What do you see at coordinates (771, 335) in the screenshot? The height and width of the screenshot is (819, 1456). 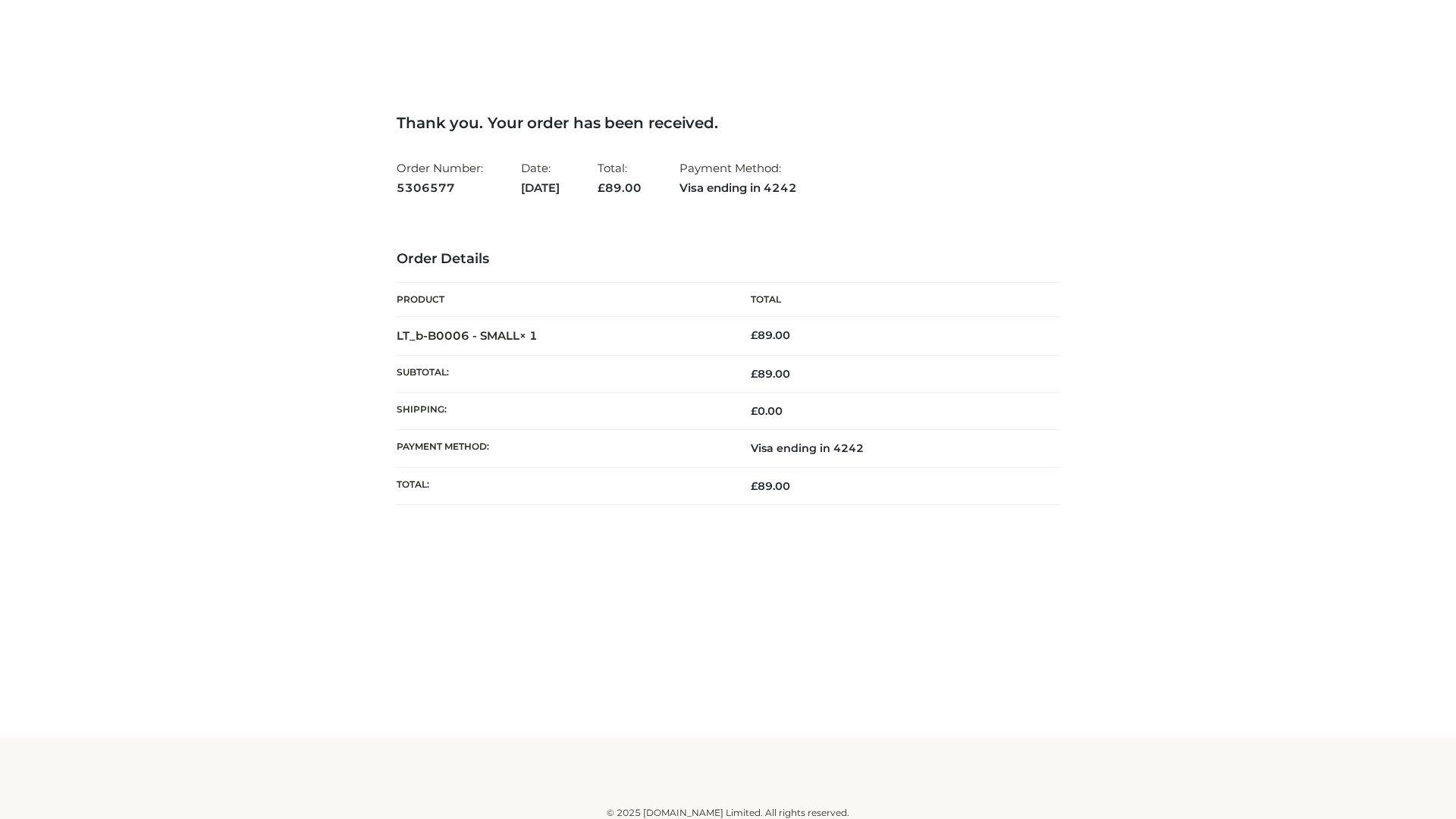 I see `bdi: 89.00` at bounding box center [771, 335].